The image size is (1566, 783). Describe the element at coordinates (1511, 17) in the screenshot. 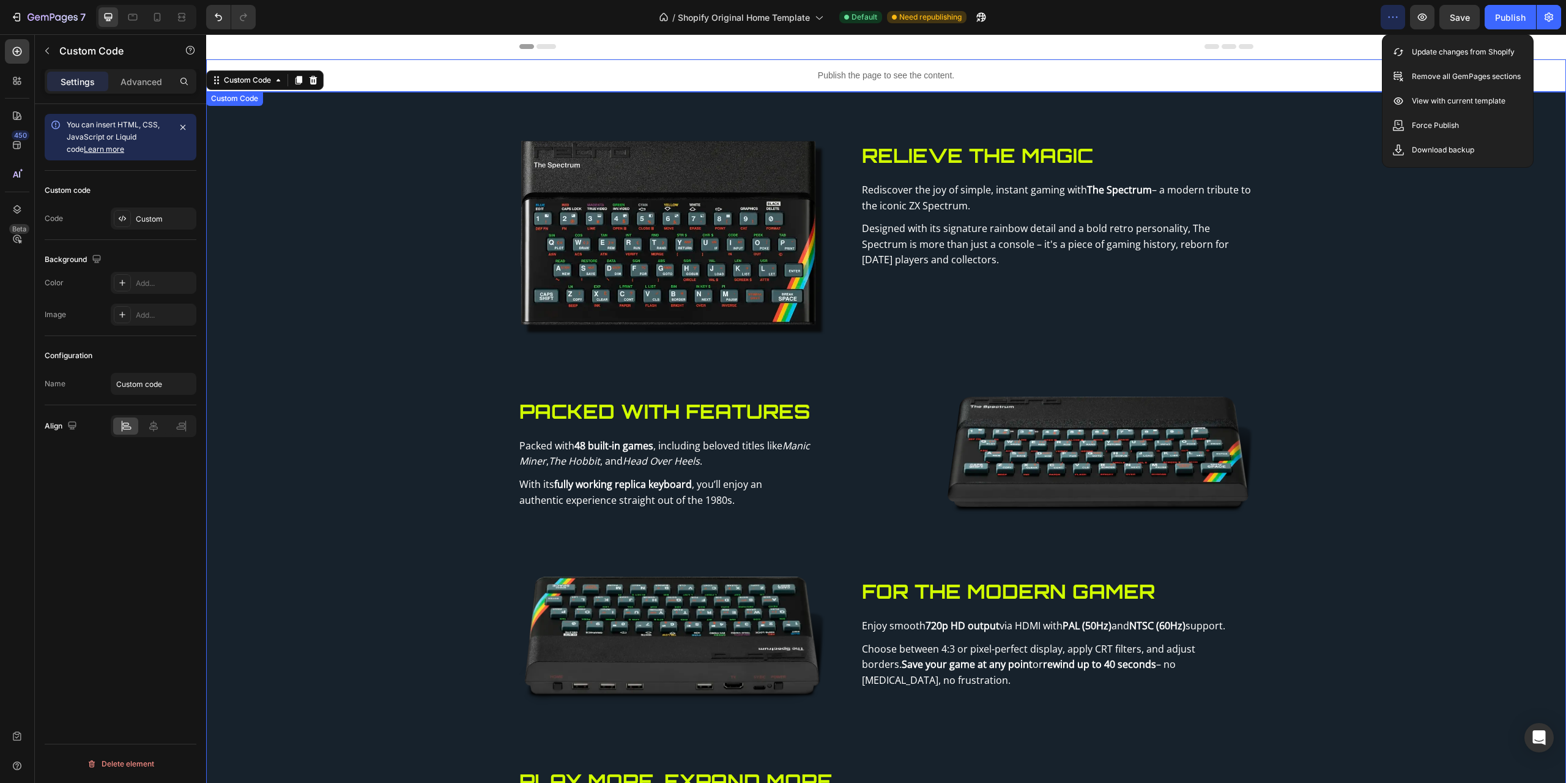

I see `div: Publish` at that location.